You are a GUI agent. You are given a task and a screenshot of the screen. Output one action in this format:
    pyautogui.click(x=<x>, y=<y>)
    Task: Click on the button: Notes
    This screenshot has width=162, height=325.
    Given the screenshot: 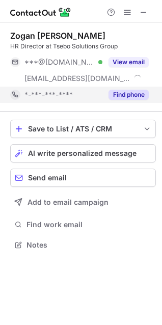 What is the action you would take?
    pyautogui.click(x=83, y=245)
    